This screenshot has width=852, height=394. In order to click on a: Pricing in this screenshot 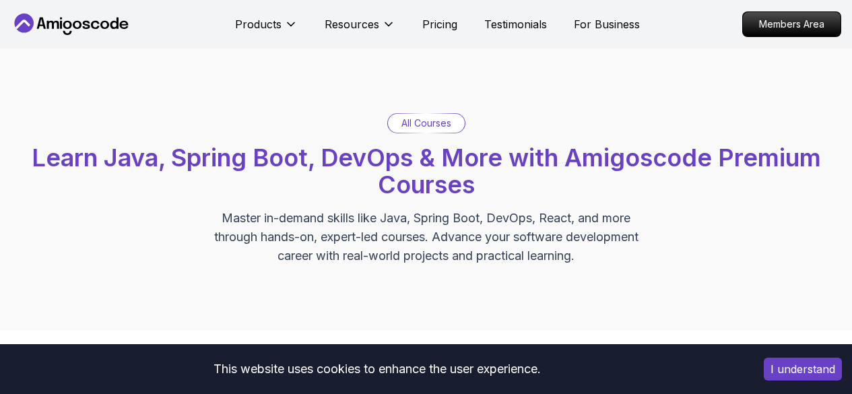, I will do `click(440, 24)`.